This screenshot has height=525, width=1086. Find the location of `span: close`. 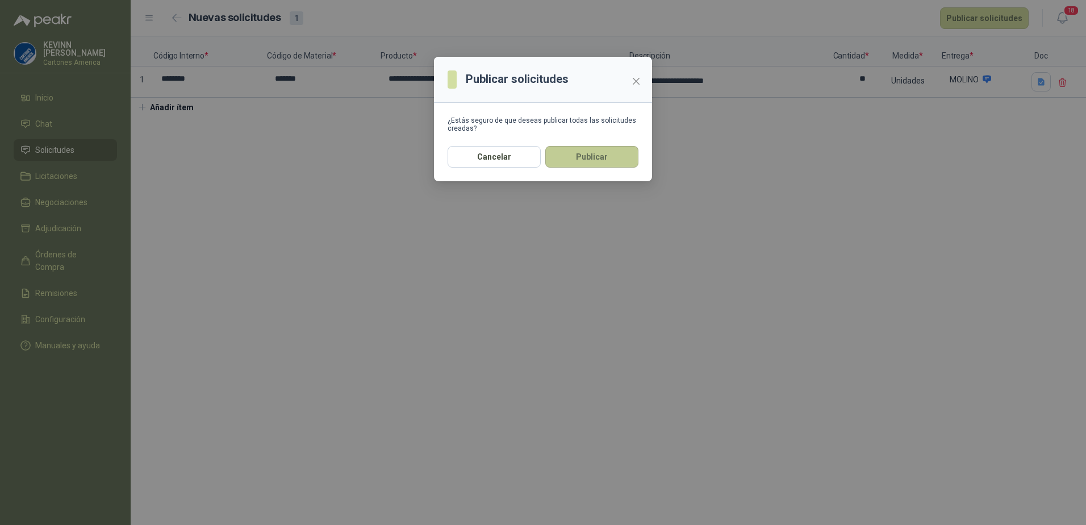

span: close is located at coordinates (636, 81).